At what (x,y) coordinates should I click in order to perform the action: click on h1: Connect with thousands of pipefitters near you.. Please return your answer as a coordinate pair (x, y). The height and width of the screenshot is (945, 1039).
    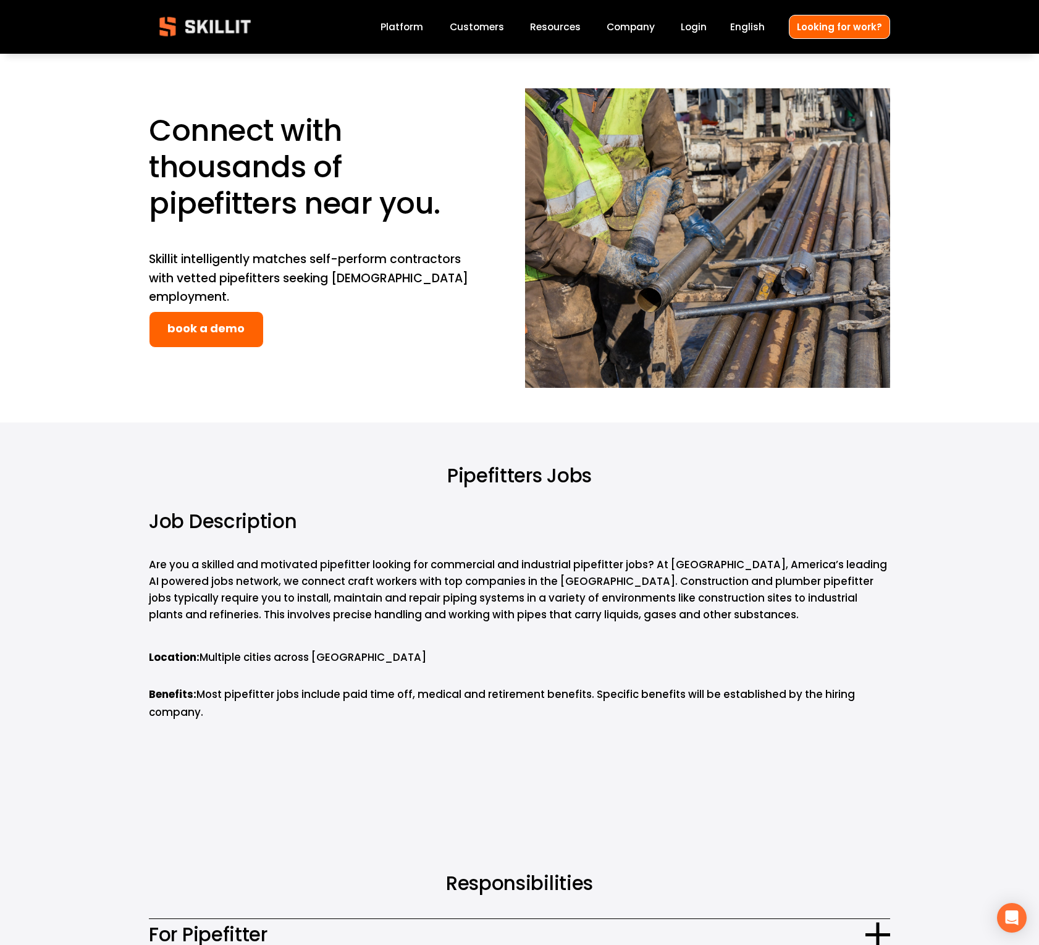
    Looking at the image, I should click on (316, 167).